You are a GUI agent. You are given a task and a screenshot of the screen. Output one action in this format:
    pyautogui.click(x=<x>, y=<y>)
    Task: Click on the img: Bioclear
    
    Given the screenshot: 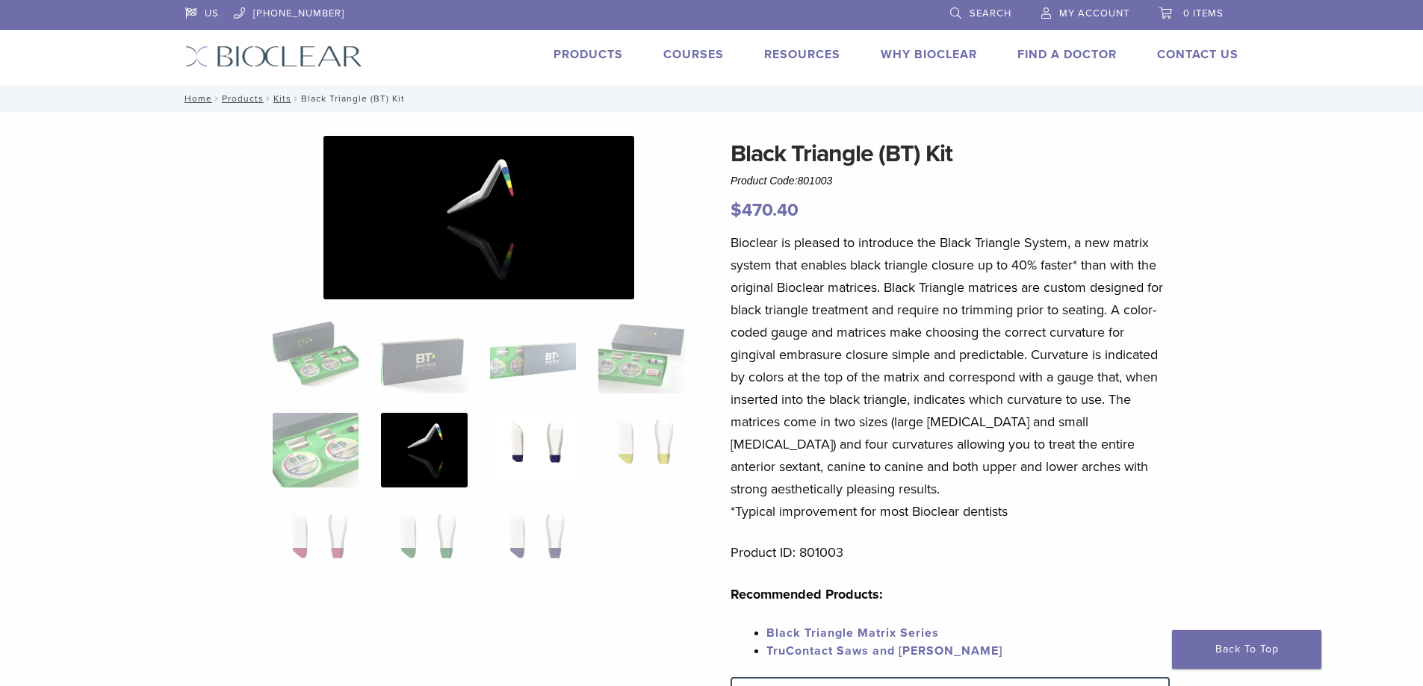 What is the action you would take?
    pyautogui.click(x=273, y=56)
    